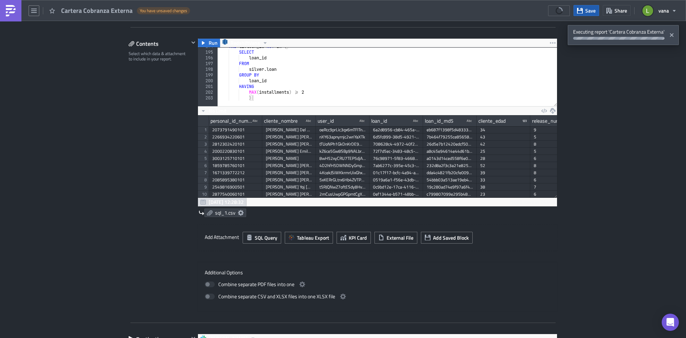  What do you see at coordinates (281, 121) in the screenshot?
I see `div: cliente_nombre` at bounding box center [281, 121].